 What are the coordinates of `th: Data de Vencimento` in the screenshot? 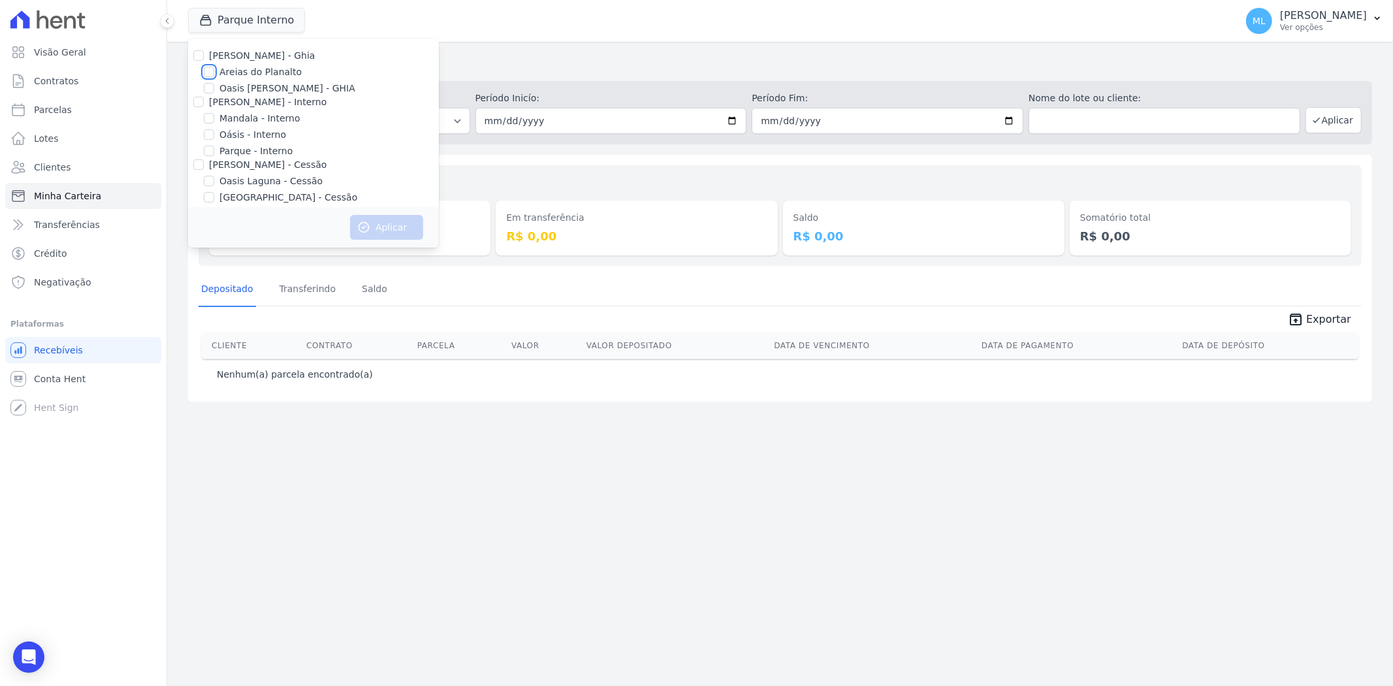 It's located at (873, 346).